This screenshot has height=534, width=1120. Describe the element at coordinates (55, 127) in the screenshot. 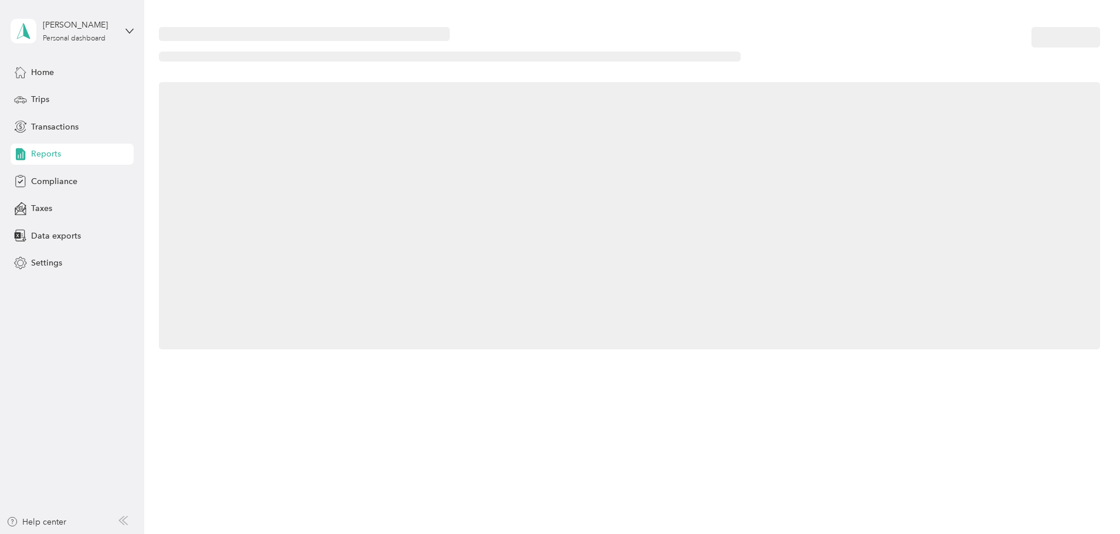

I see `span: Transactions` at that location.